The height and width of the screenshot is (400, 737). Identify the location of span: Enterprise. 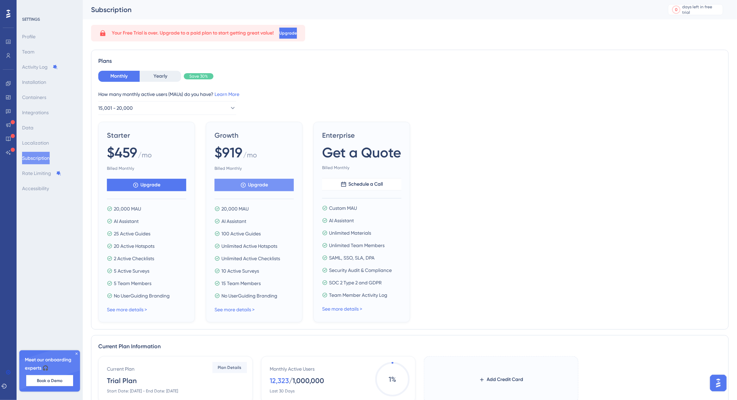
(362, 135).